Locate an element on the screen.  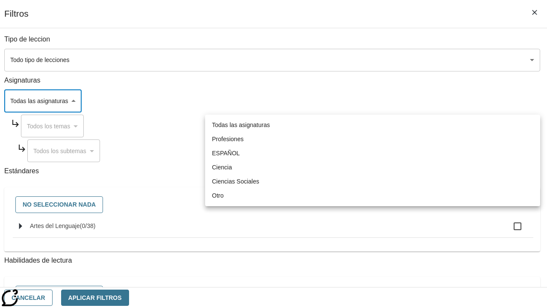
ul: Seleccione una Asignatura is located at coordinates (373, 160).